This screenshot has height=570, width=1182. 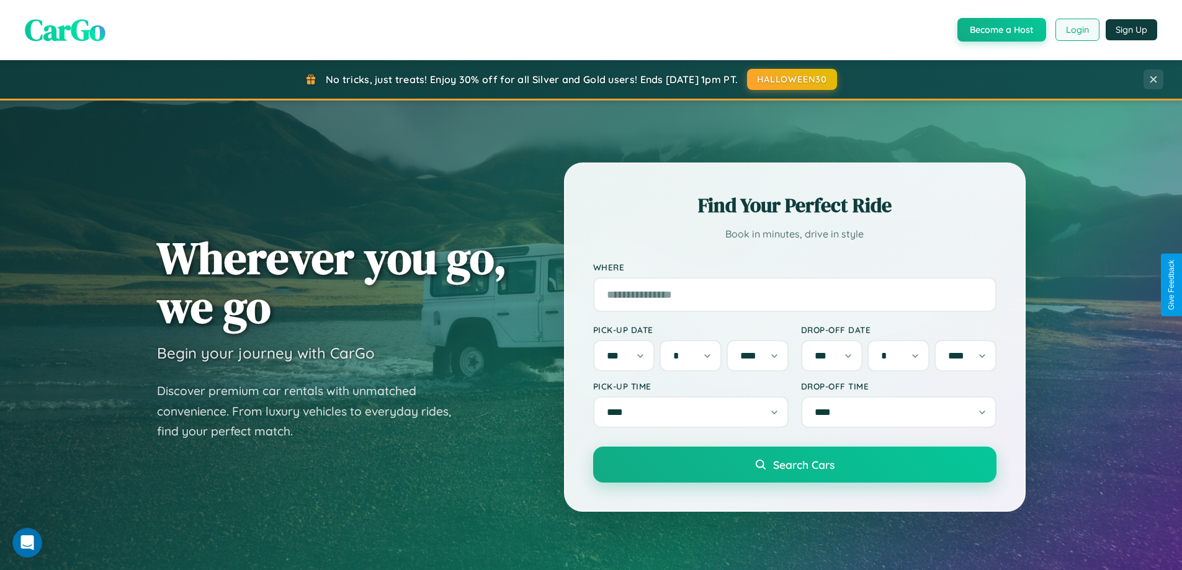 I want to click on button: HALLOWEEN30, so click(x=792, y=79).